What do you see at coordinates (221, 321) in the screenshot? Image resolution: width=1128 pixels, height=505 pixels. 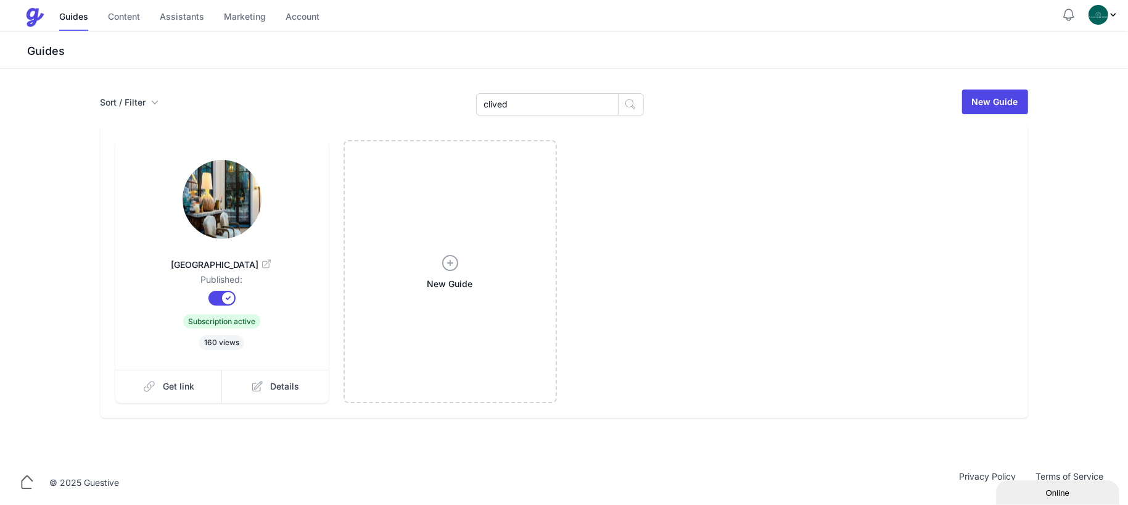 I see `span: Subscription active` at bounding box center [221, 321].